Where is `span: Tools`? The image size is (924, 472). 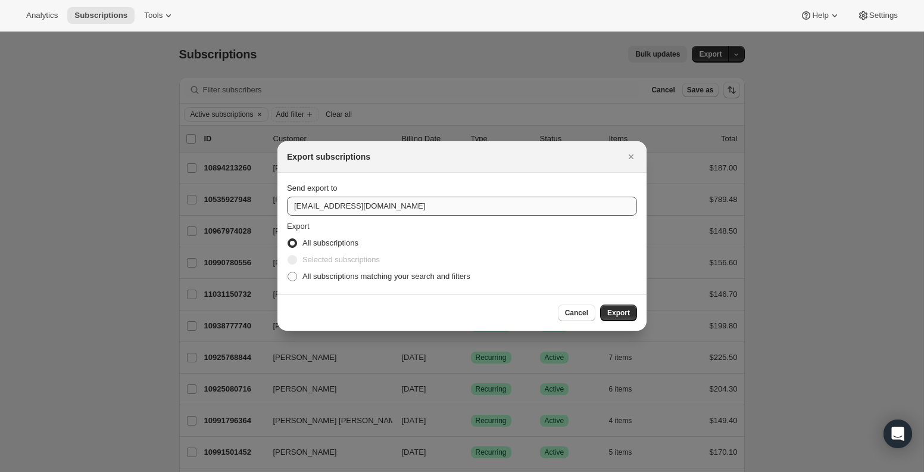 span: Tools is located at coordinates (153, 15).